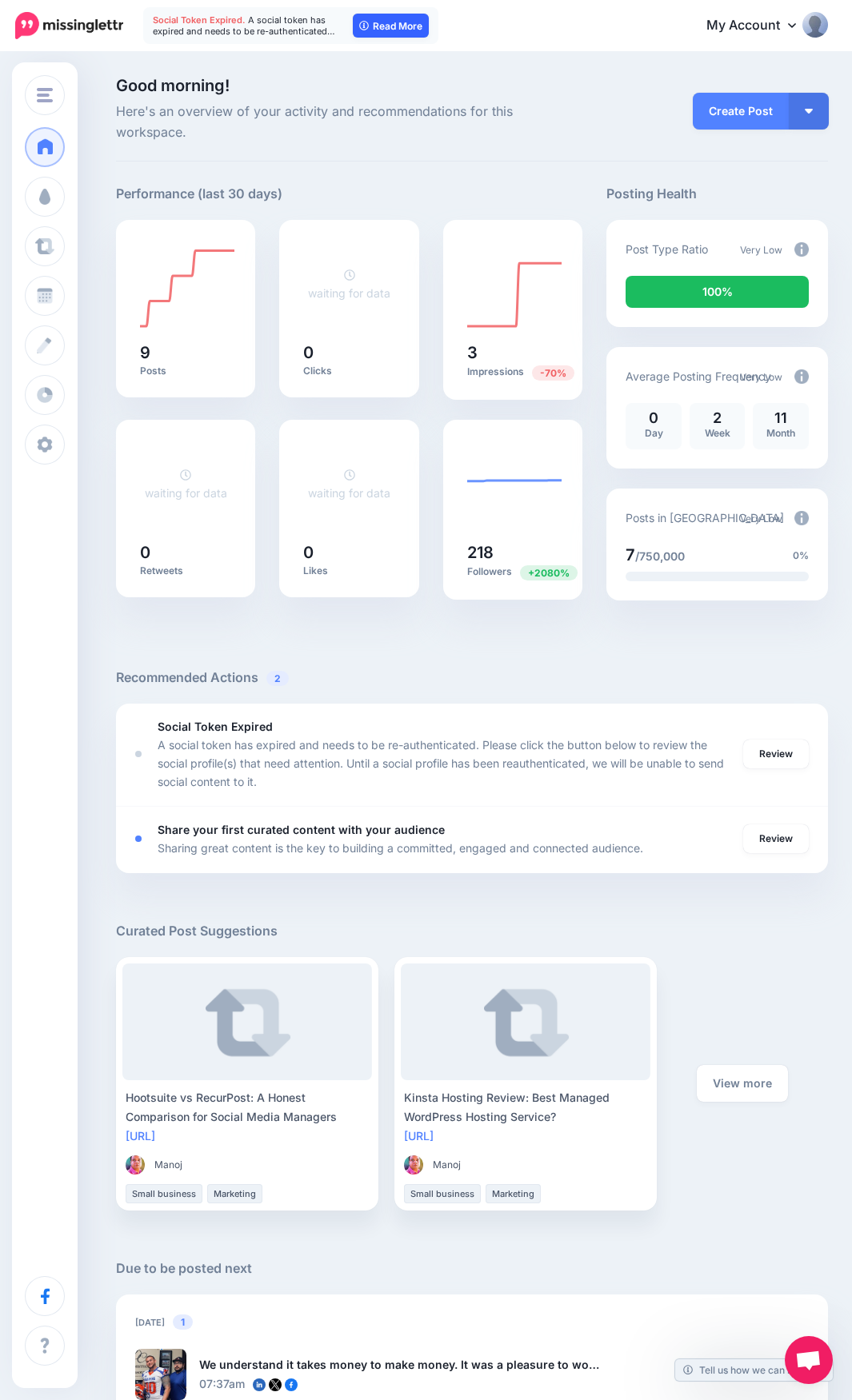 Image resolution: width=852 pixels, height=1400 pixels. What do you see at coordinates (221, 1384) in the screenshot?
I see `span: 07:37am` at bounding box center [221, 1384].